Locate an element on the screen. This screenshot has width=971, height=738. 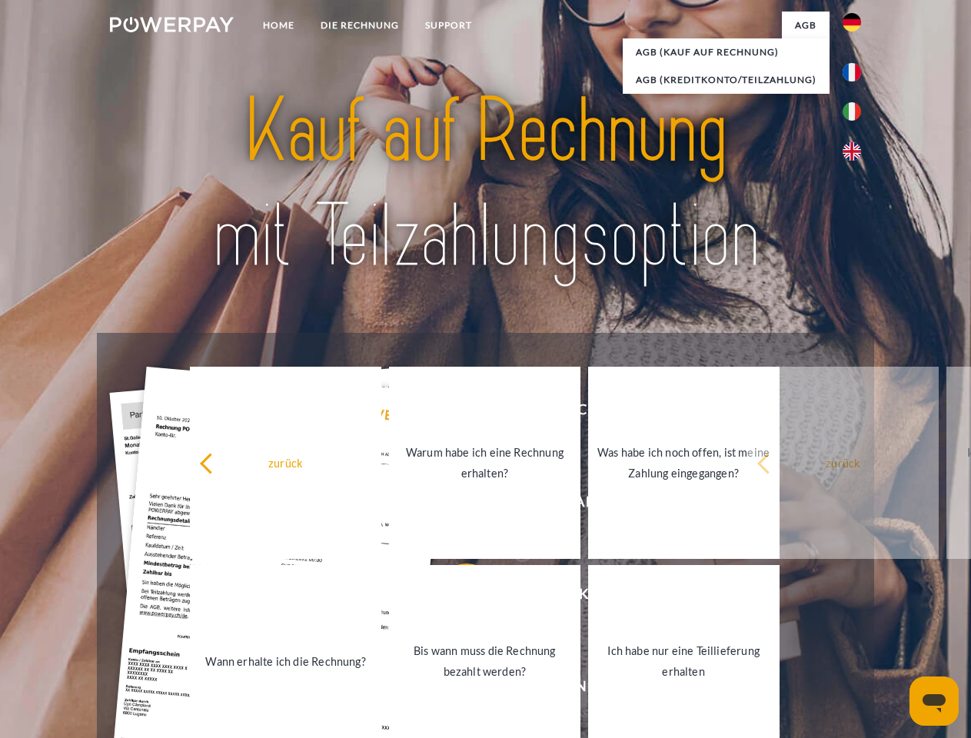
img: de is located at coordinates (852, 22).